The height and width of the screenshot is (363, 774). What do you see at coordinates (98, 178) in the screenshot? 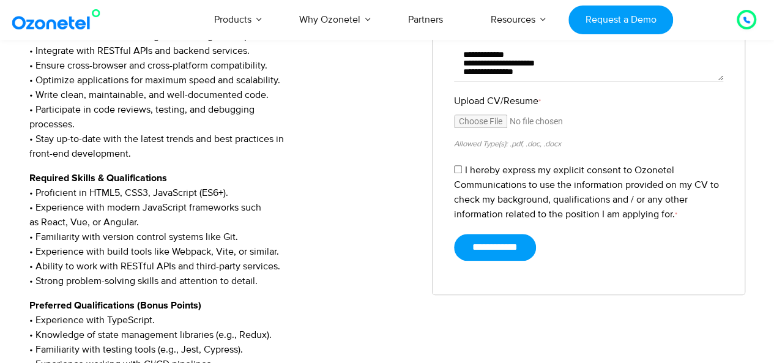
I see `strong: Required Skills & Qualifications` at bounding box center [98, 178].